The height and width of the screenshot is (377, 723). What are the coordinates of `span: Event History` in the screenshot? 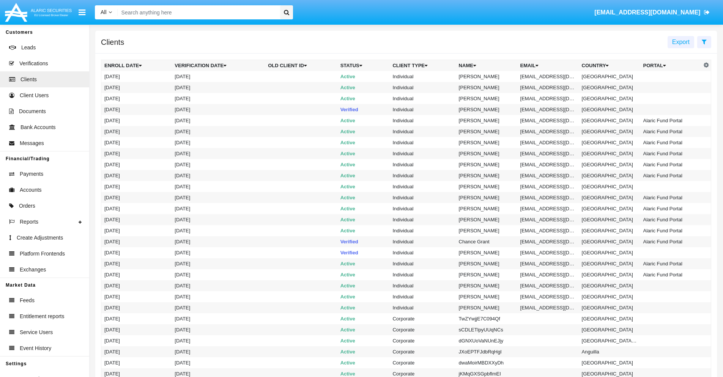 It's located at (35, 348).